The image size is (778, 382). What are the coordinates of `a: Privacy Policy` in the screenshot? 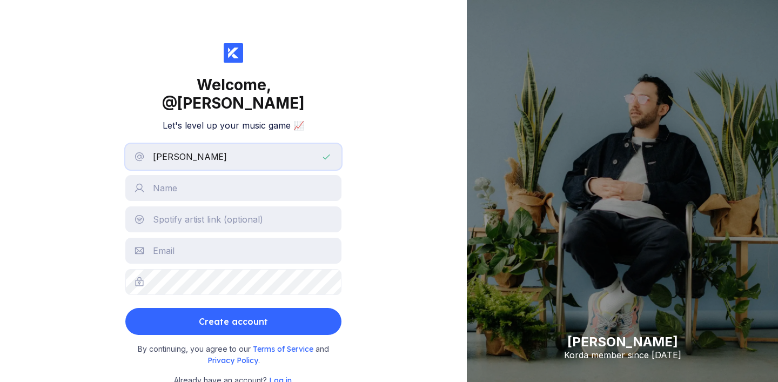 It's located at (233, 360).